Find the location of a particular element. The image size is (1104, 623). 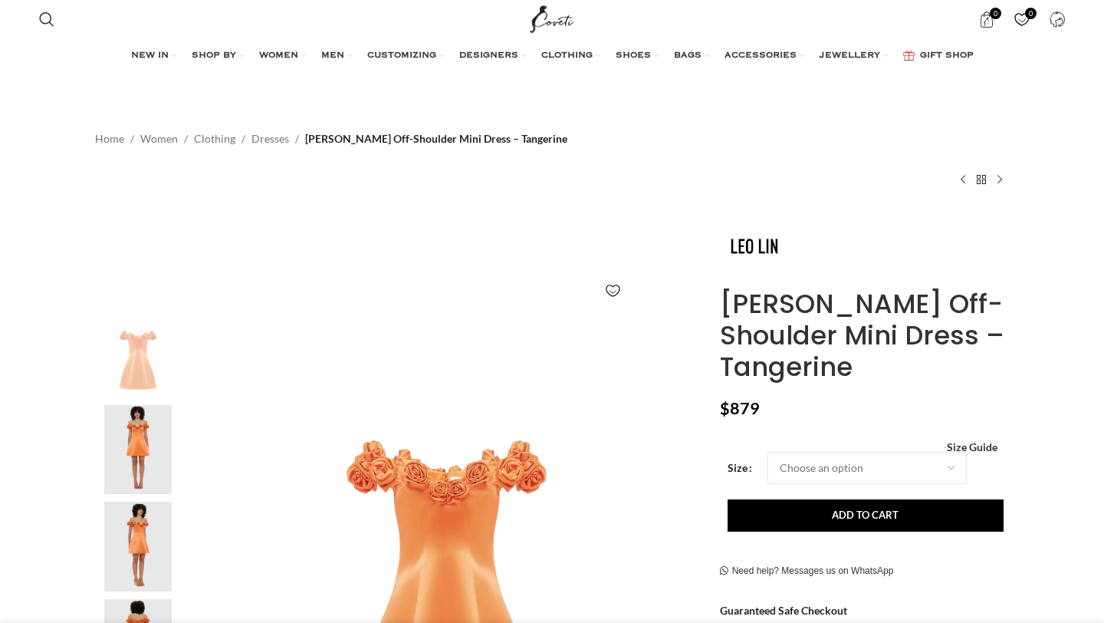

span: CUSTOMIZING is located at coordinates (402, 56).